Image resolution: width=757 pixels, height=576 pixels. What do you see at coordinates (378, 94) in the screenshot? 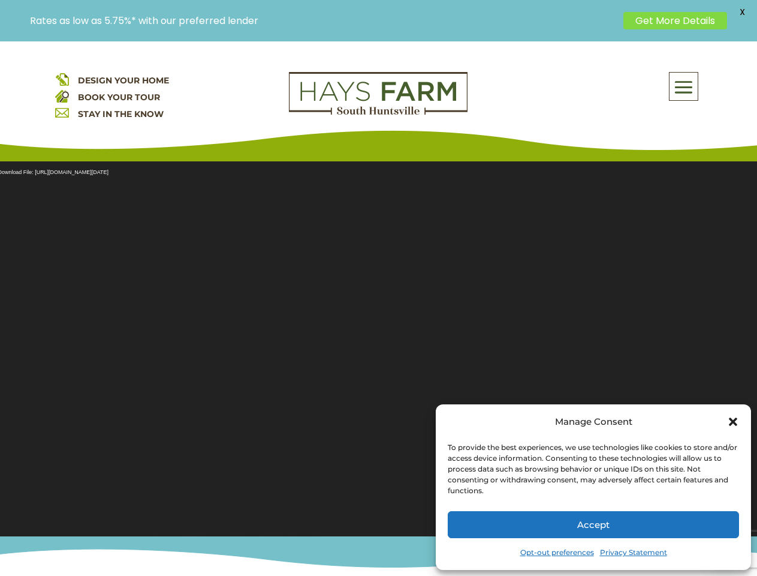
I see `img: Logo` at bounding box center [378, 94].